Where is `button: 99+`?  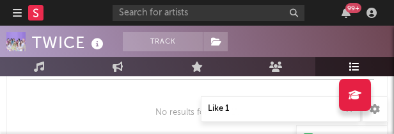
button: 99+ is located at coordinates (346, 13).